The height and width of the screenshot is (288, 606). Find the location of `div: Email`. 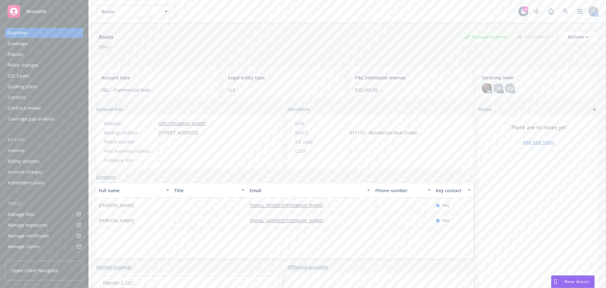

div: Email is located at coordinates (307, 190).